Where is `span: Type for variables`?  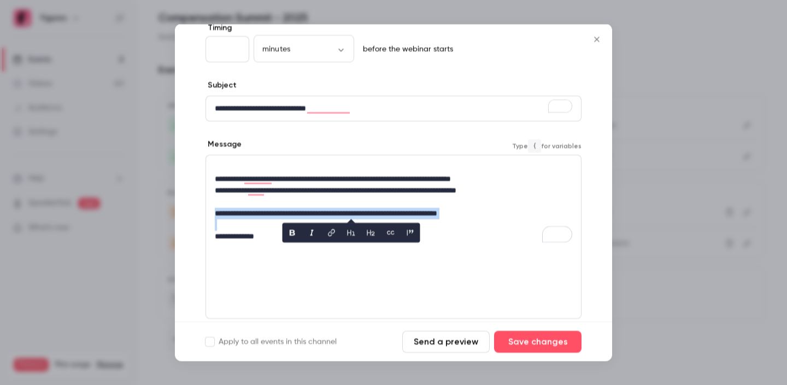
span: Type for variables is located at coordinates (546, 145).